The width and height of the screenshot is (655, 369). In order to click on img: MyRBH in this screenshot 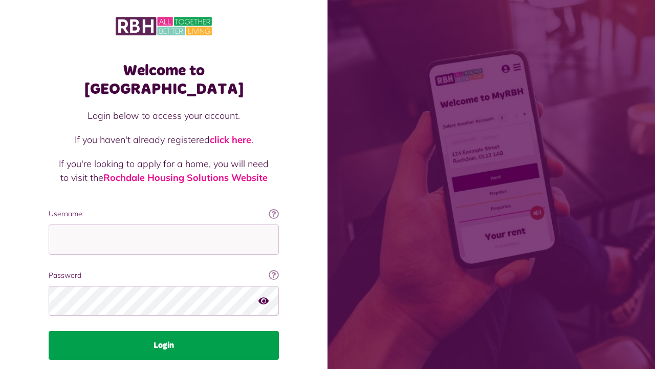, I will do `click(164, 26)`.